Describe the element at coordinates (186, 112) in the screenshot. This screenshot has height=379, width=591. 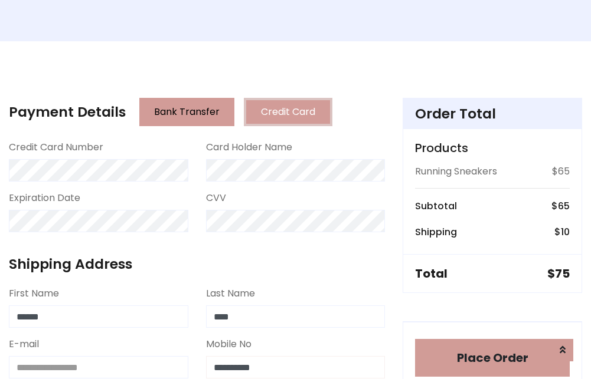
I see `button: Bank Transfer` at that location.